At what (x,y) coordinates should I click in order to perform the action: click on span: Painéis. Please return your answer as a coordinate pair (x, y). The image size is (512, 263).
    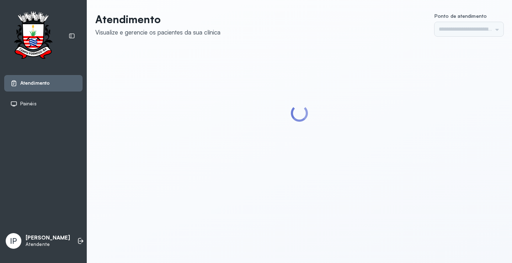
    Looking at the image, I should click on (28, 103).